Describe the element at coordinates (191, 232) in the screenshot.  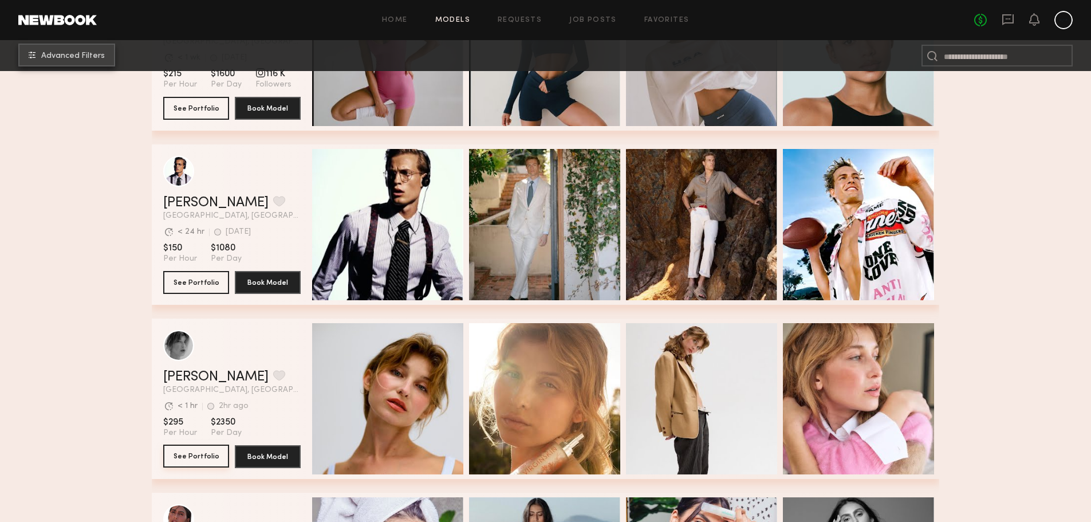
I see `div: < 24 hr` at that location.